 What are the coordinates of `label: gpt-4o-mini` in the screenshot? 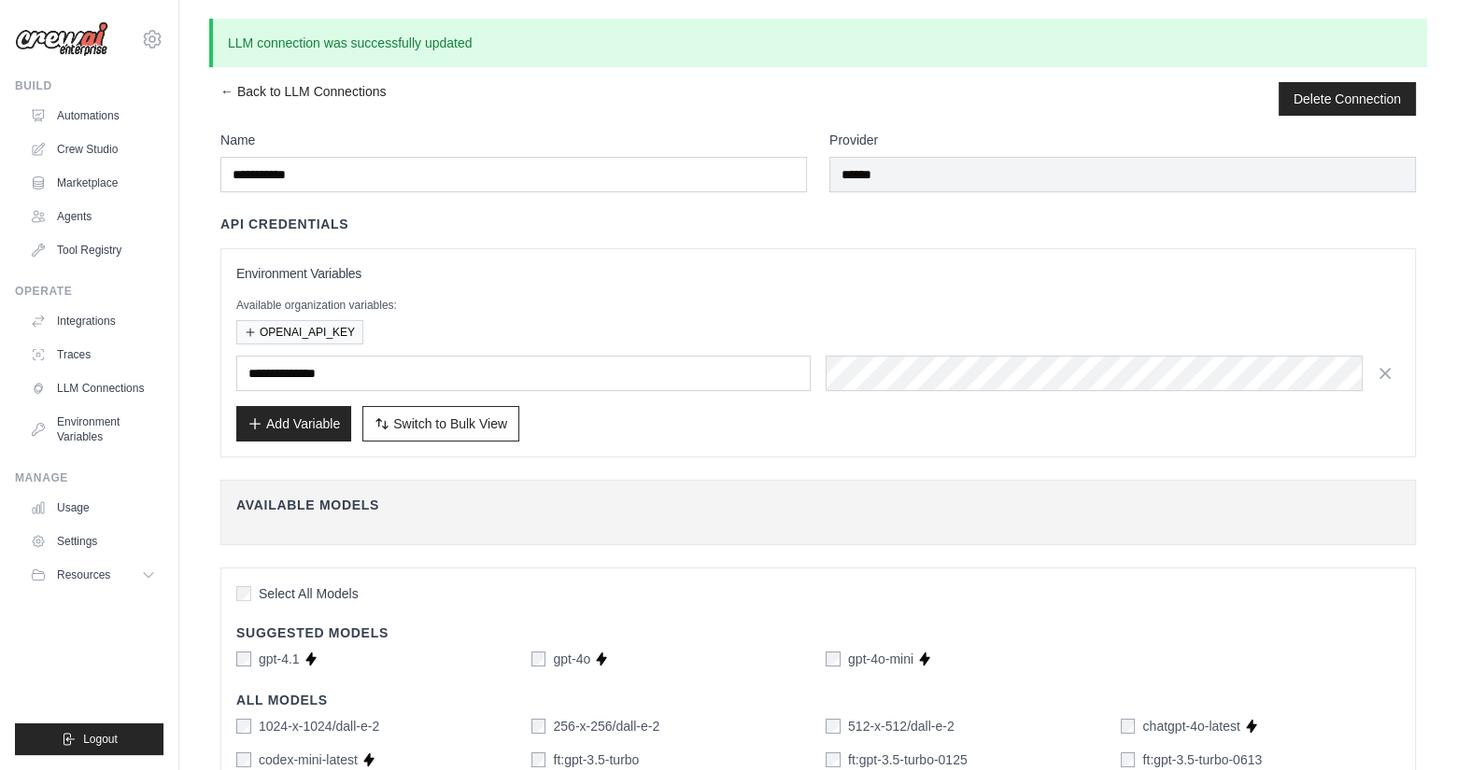 It's located at (881, 659).